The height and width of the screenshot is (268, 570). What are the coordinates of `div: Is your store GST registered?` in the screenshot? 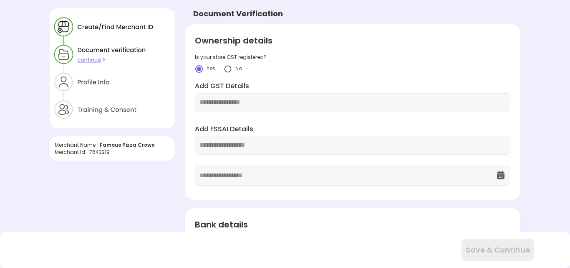 It's located at (352, 57).